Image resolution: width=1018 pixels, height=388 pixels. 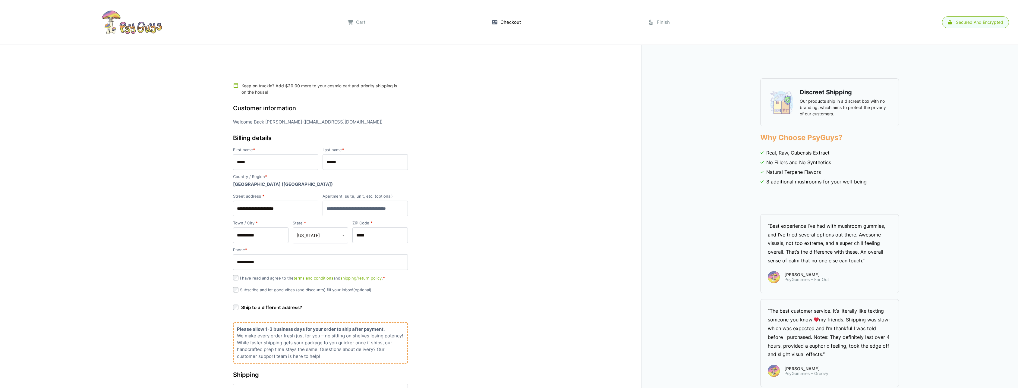 What do you see at coordinates (321, 375) in the screenshot?
I see `h3: Shipping` at bounding box center [321, 375].